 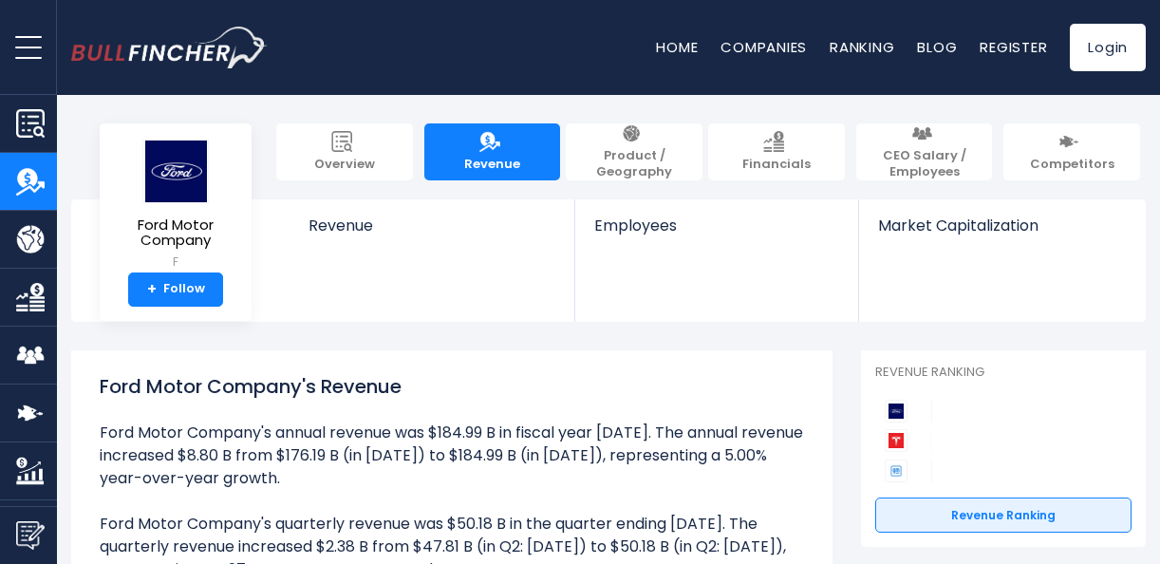 What do you see at coordinates (169, 47) in the screenshot?
I see `a: Go to homepage` at bounding box center [169, 47].